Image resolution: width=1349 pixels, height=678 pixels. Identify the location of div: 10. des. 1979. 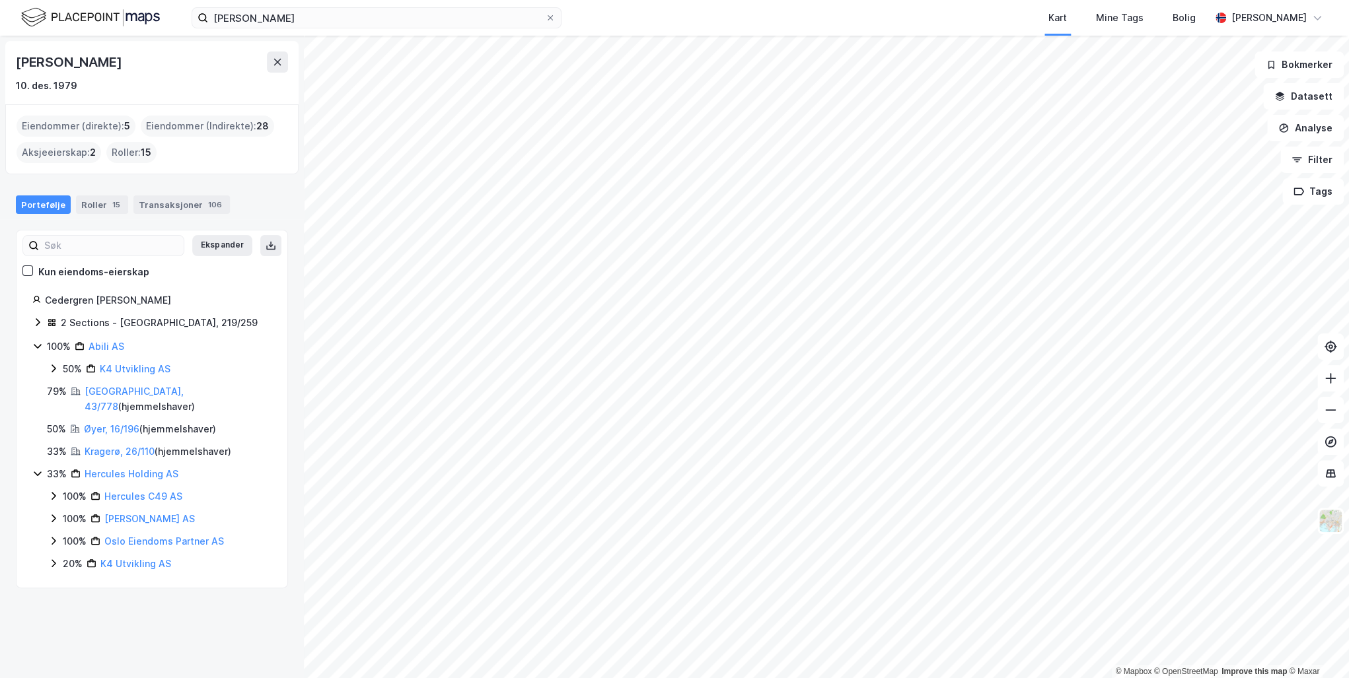
(46, 86).